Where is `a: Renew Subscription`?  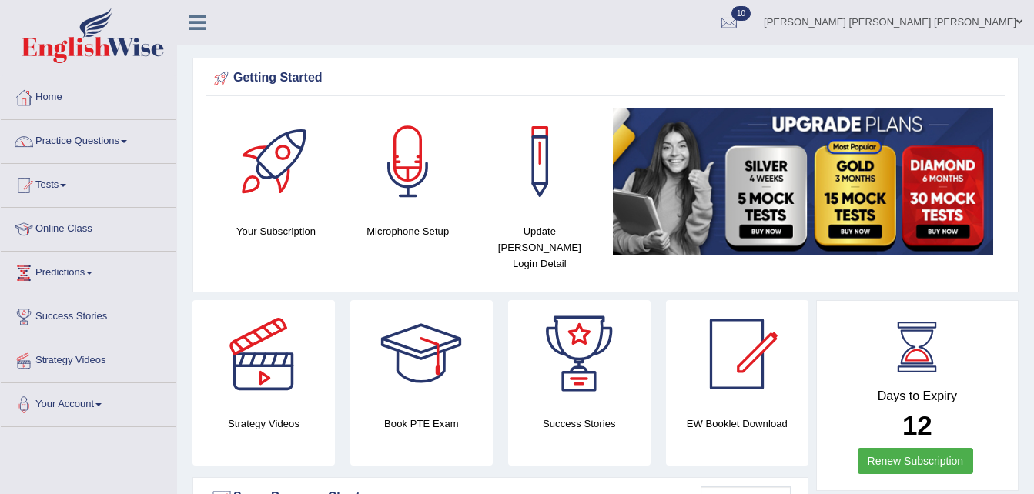
a: Renew Subscription is located at coordinates (915, 461).